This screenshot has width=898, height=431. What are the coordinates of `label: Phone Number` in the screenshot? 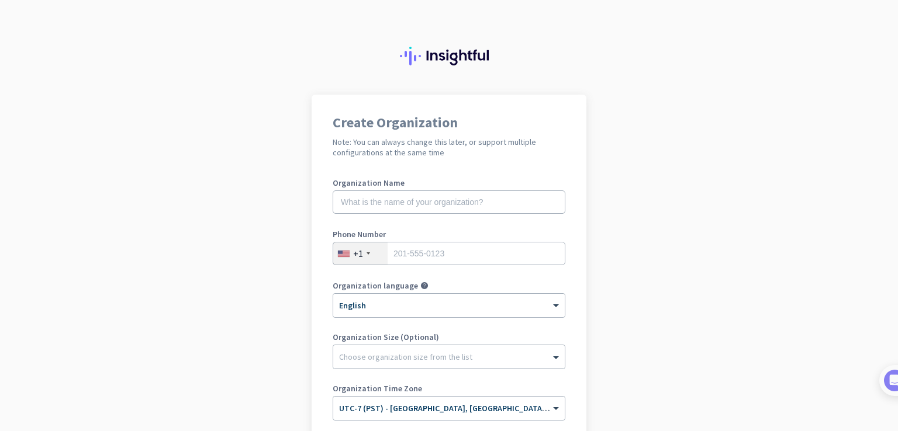 It's located at (449, 234).